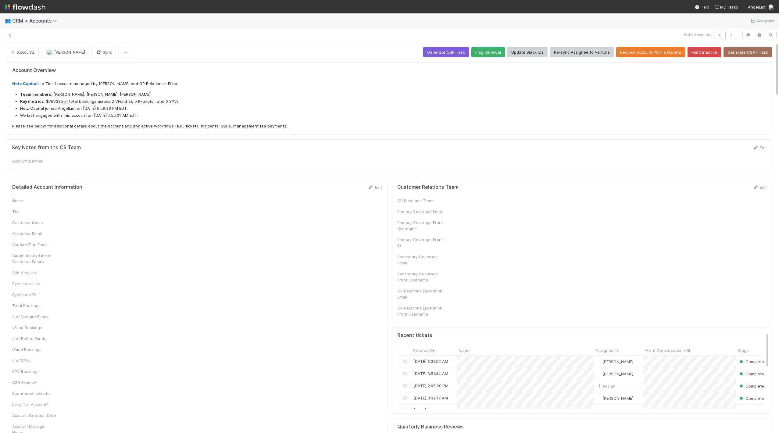 The height and width of the screenshot is (433, 779). Describe the element at coordinates (22, 52) in the screenshot. I see `span: Accounts` at that location.